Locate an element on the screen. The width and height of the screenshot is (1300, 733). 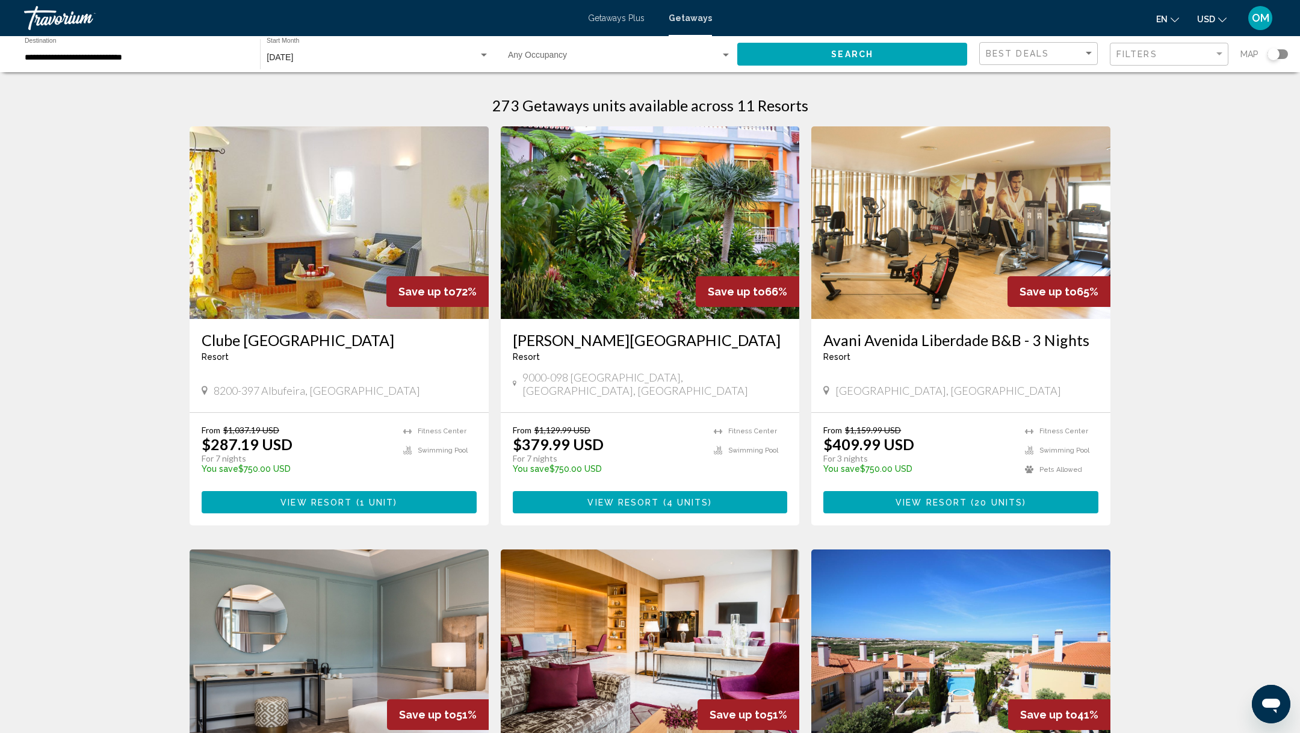
p: For 3 nights is located at coordinates (918, 459).